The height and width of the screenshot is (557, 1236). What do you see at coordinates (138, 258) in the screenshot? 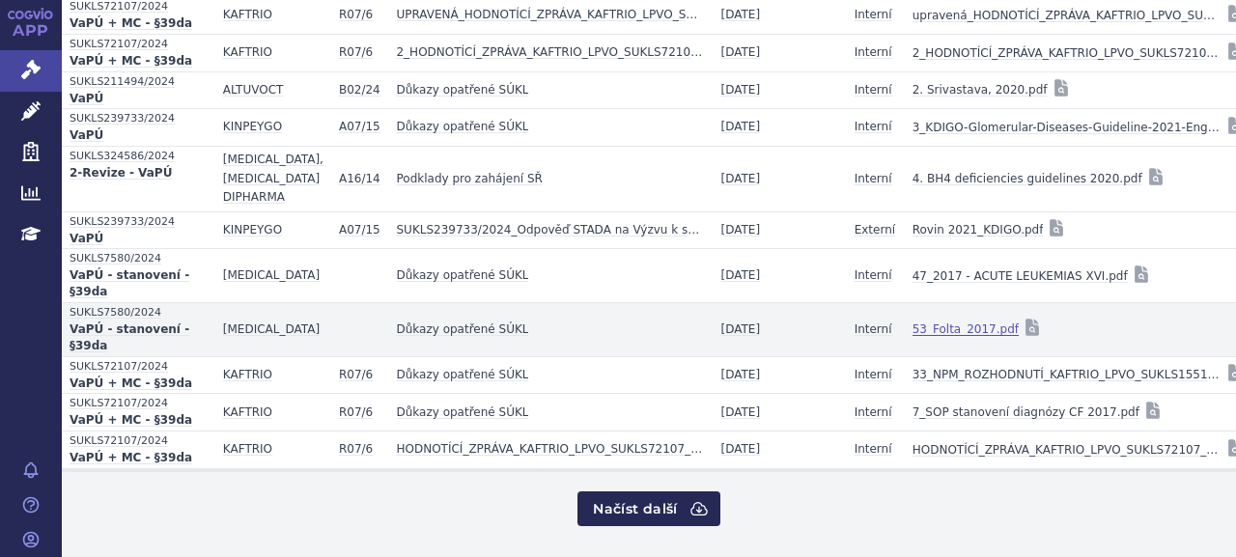
I see `a: SUKLS7580/2024` at bounding box center [138, 258].